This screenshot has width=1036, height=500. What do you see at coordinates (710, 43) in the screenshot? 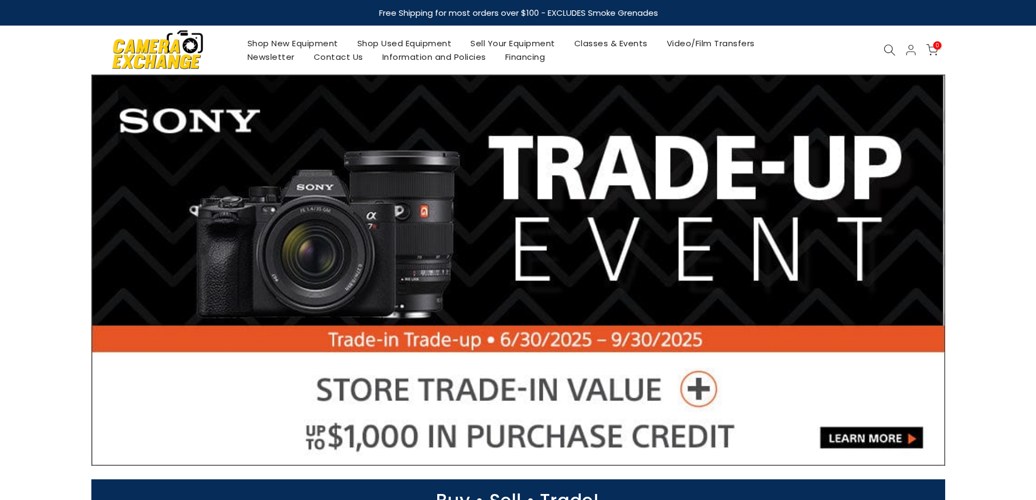
I see `a: Video/Film Transfers` at bounding box center [710, 43].